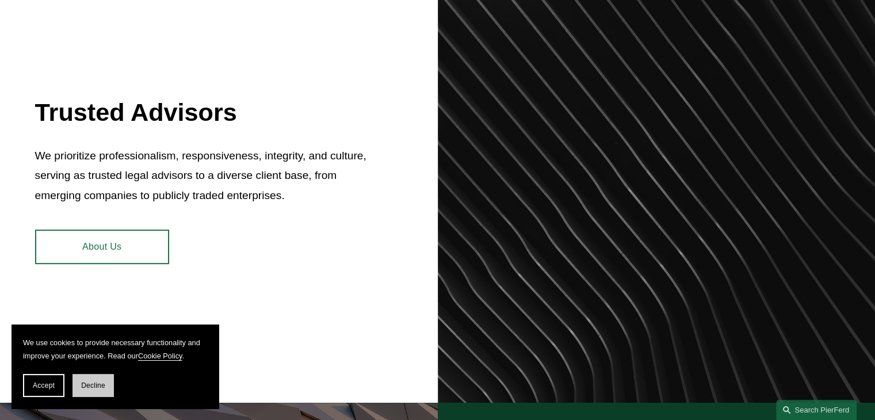 This screenshot has height=420, width=875. I want to click on p: We use cookies to provide necessary functionality and improve your experience. Read our ., so click(115, 349).